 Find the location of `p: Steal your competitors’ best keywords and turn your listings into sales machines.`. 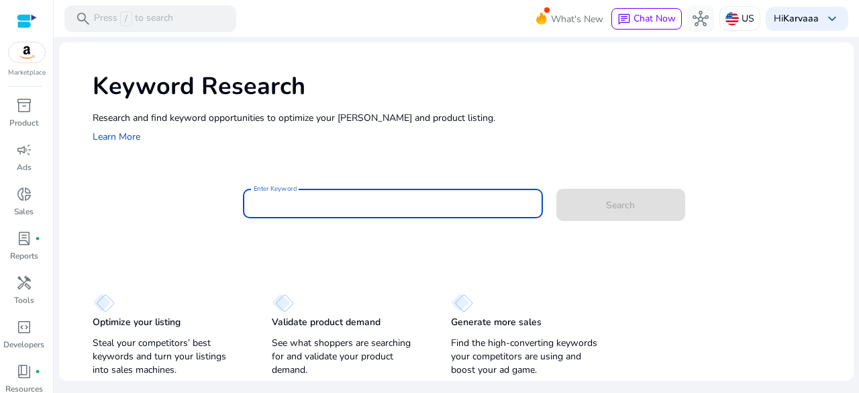

p: Steal your competitors’ best keywords and turn your listings into sales machines. is located at coordinates (168, 356).